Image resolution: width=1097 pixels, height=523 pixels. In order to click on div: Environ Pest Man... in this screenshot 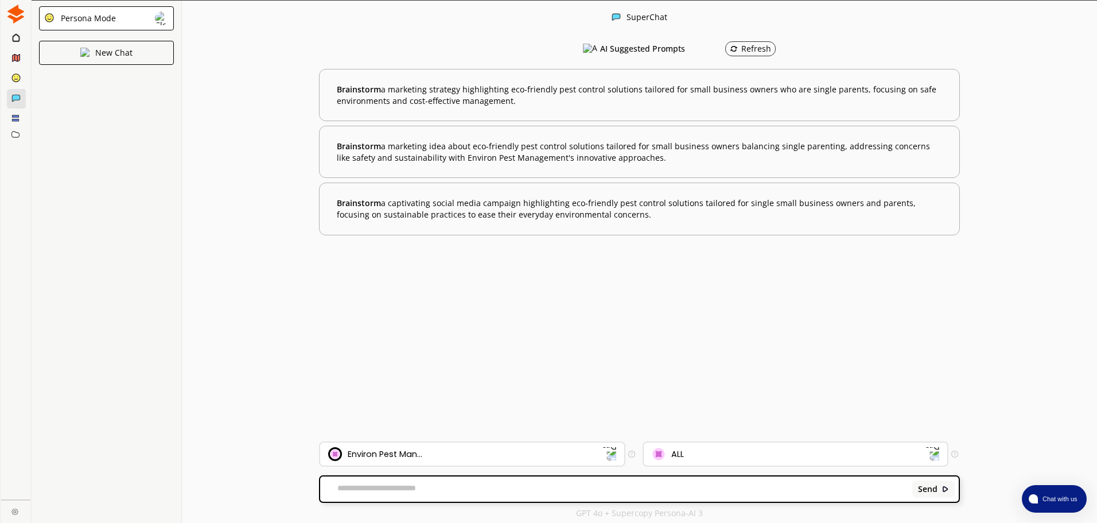, I will do `click(385, 454)`.